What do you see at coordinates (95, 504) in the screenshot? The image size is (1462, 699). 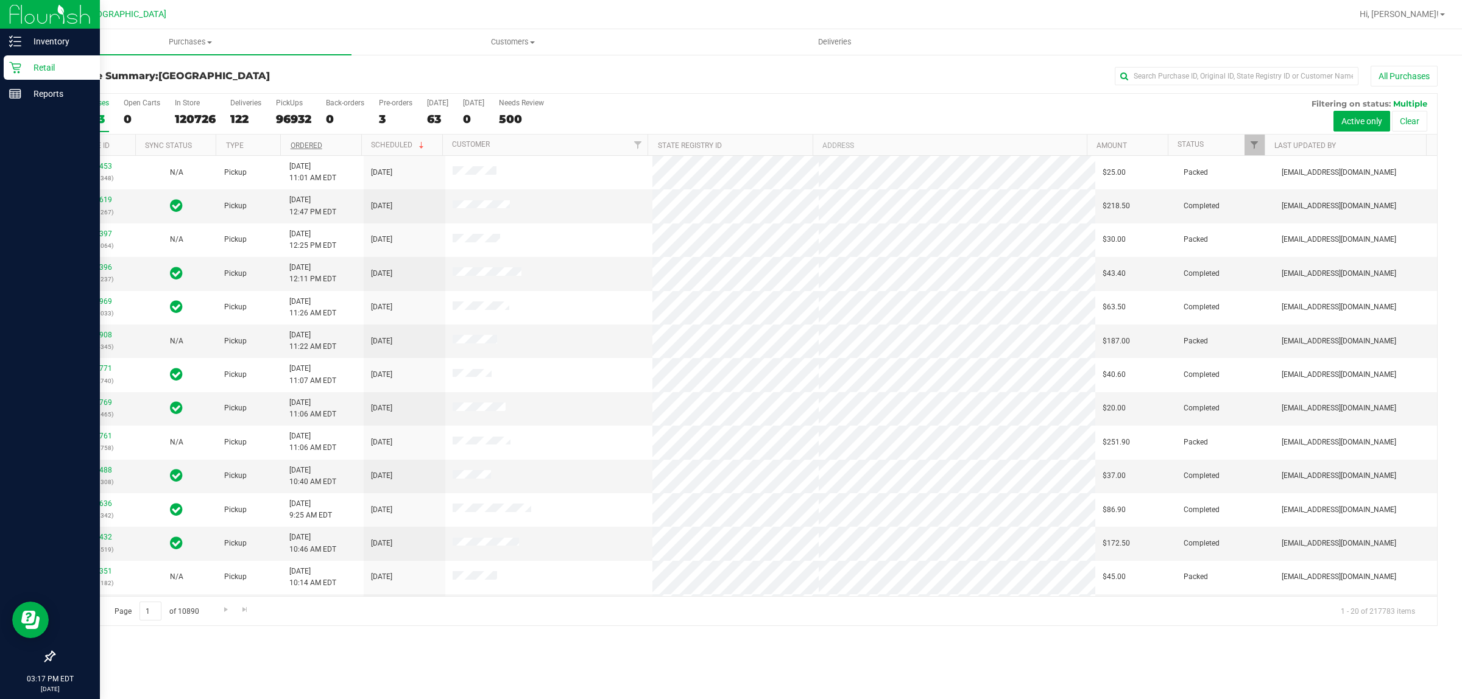 I see `a: 12006636` at bounding box center [95, 504].